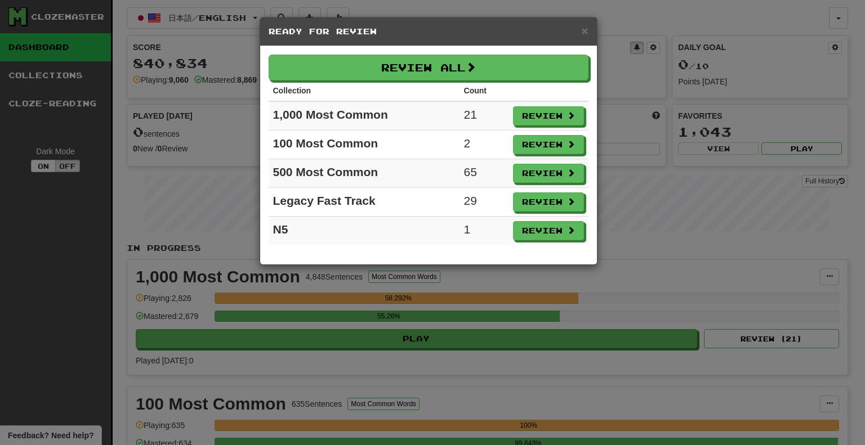 The width and height of the screenshot is (865, 445). I want to click on td: Legacy Fast Track, so click(364, 202).